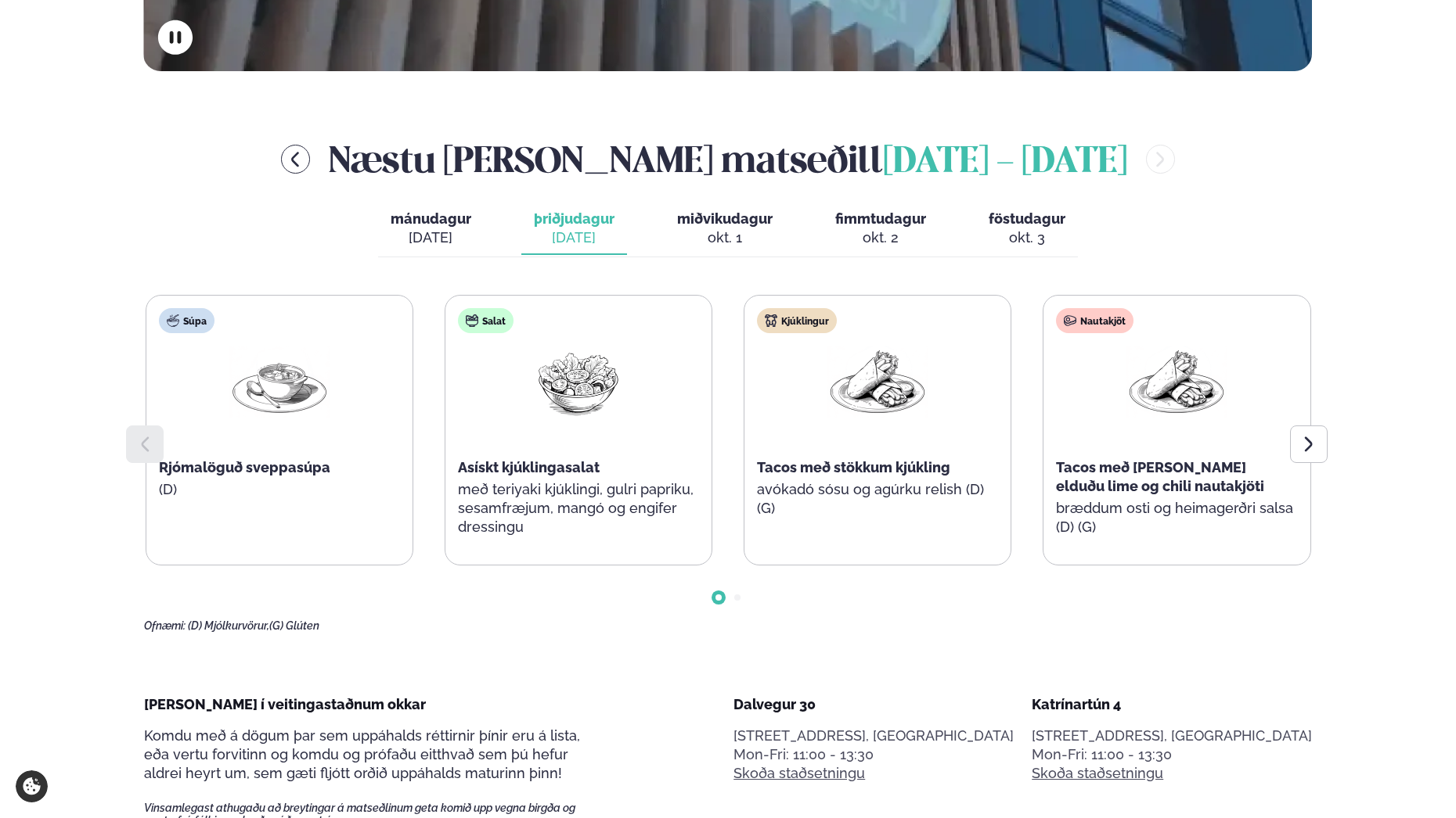  I want to click on span: Ofnæmi:, so click(165, 626).